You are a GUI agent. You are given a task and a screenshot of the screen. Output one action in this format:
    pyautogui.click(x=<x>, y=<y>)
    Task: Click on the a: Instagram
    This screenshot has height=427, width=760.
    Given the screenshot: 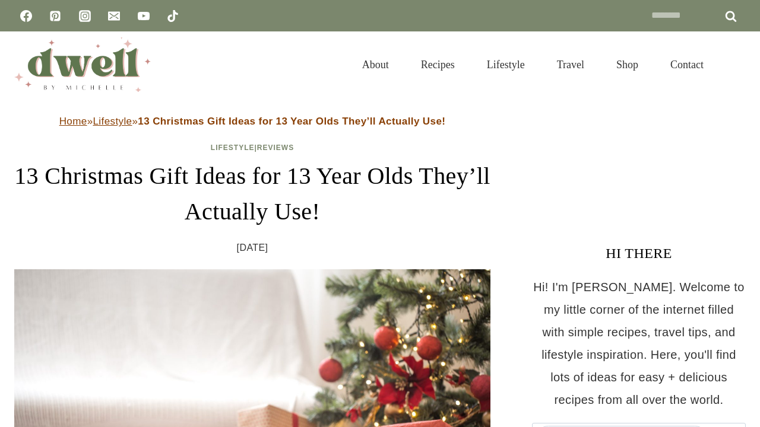 What is the action you would take?
    pyautogui.click(x=85, y=16)
    